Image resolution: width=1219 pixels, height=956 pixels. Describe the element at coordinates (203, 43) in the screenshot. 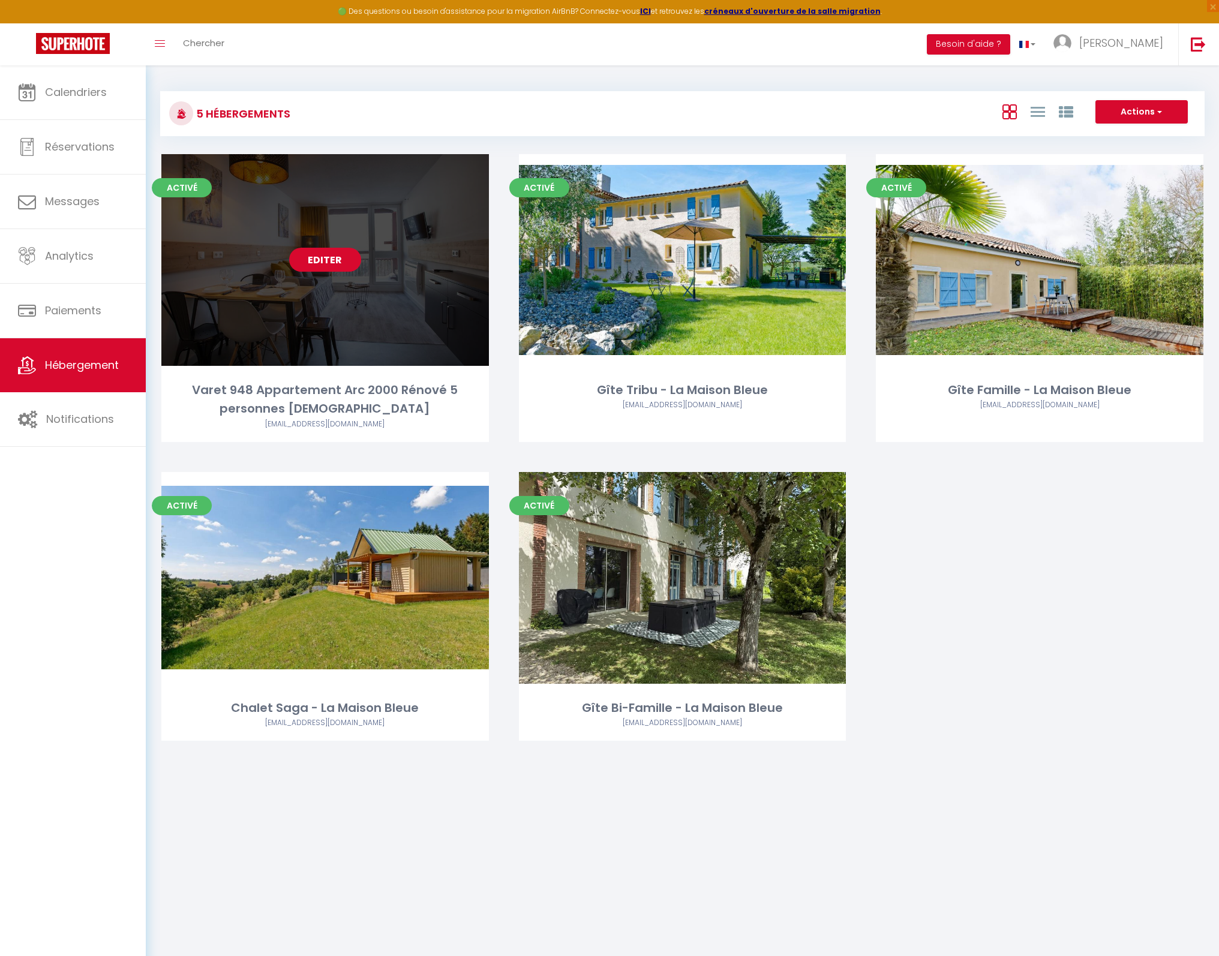

I see `span: Chercher` at that location.